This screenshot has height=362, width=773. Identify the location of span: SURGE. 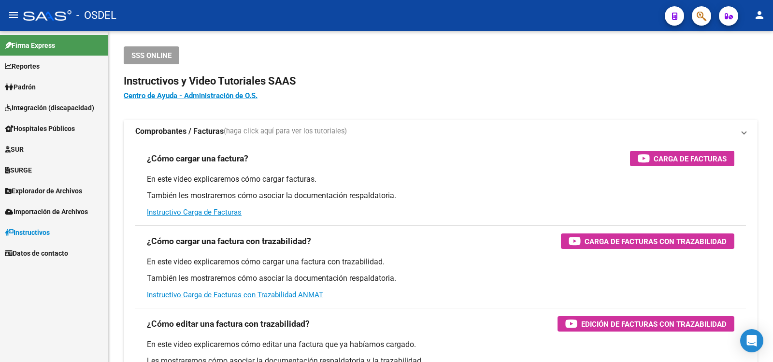
(18, 170).